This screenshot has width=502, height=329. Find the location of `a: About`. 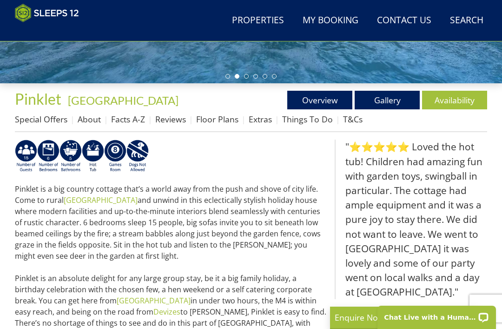

a: About is located at coordinates (89, 119).